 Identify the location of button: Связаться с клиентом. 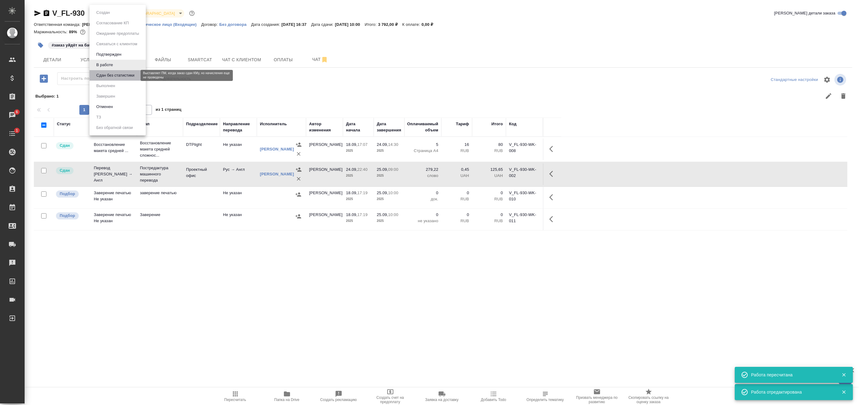
(117, 44).